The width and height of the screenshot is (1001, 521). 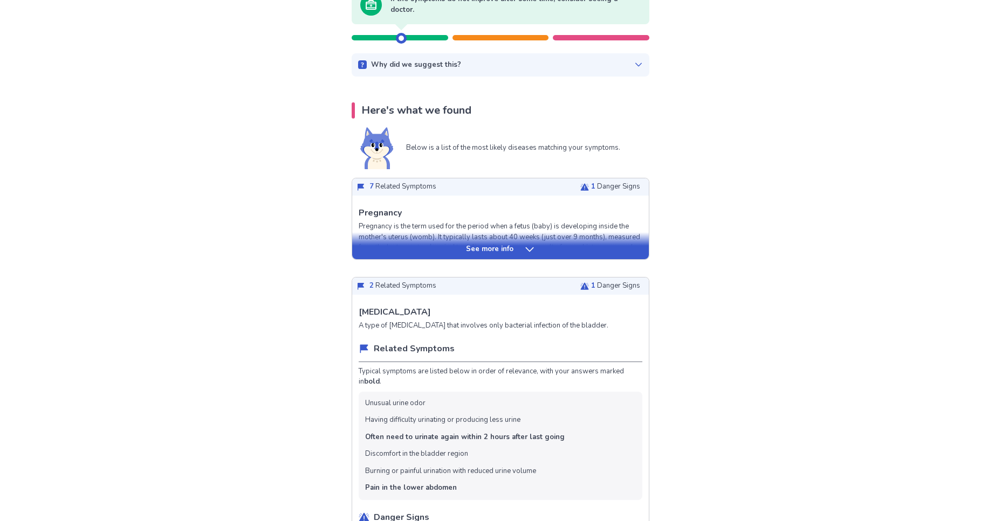 I want to click on li: Often need to urinate again within 2 hours after last going, so click(x=465, y=438).